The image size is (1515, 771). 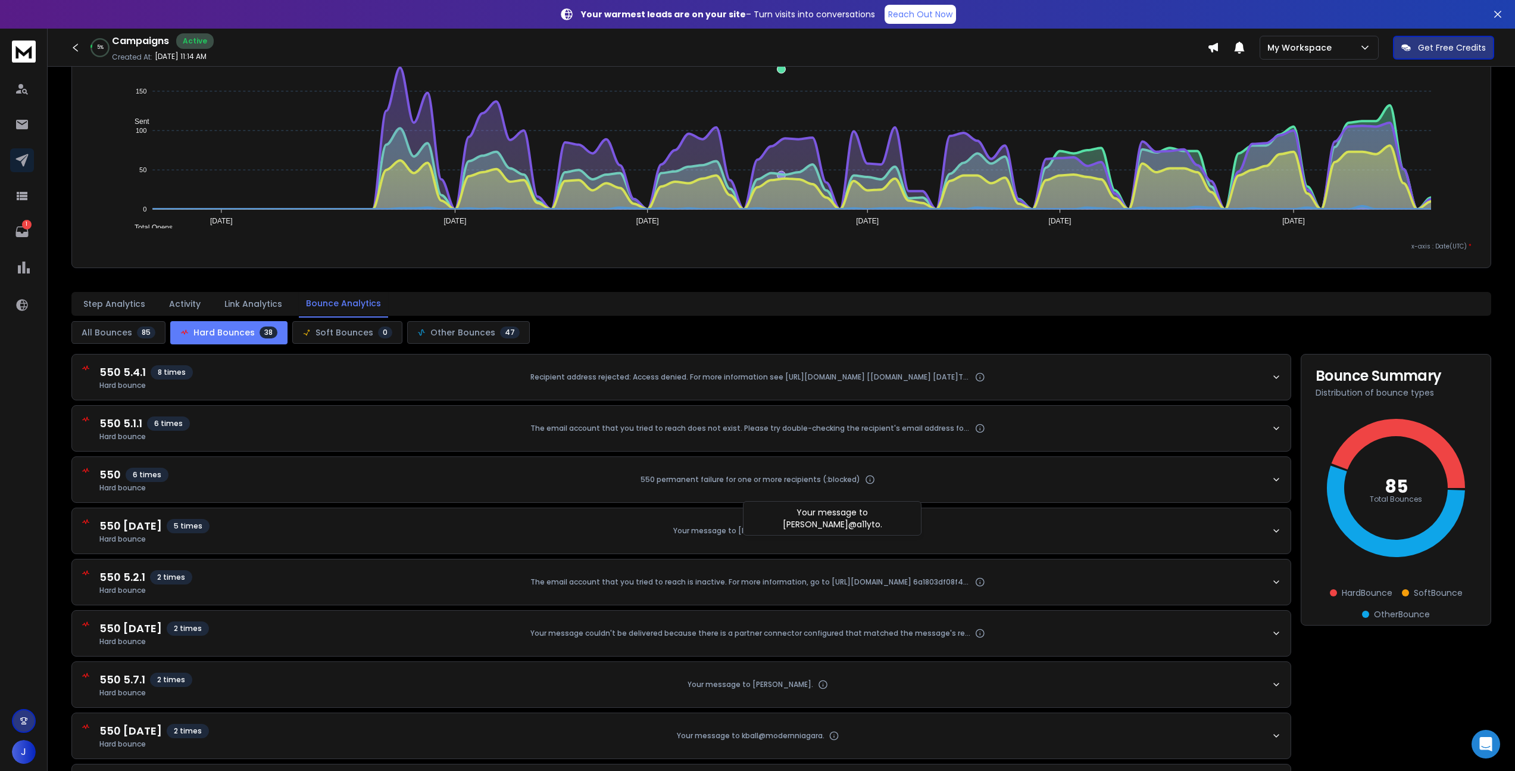 What do you see at coordinates (253, 304) in the screenshot?
I see `button: Link Analytics` at bounding box center [253, 304].